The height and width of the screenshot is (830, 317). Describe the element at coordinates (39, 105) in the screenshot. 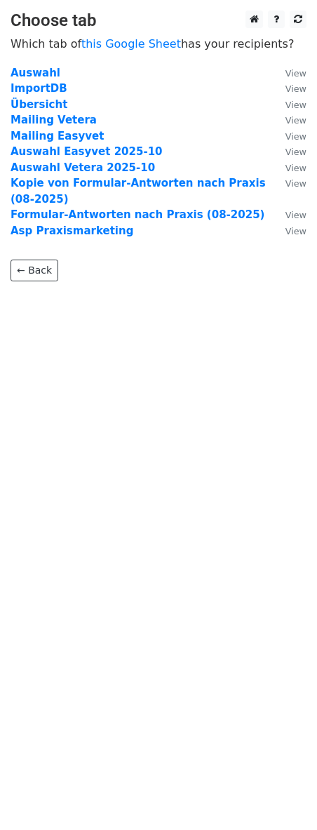

I see `strong: Übersicht` at that location.